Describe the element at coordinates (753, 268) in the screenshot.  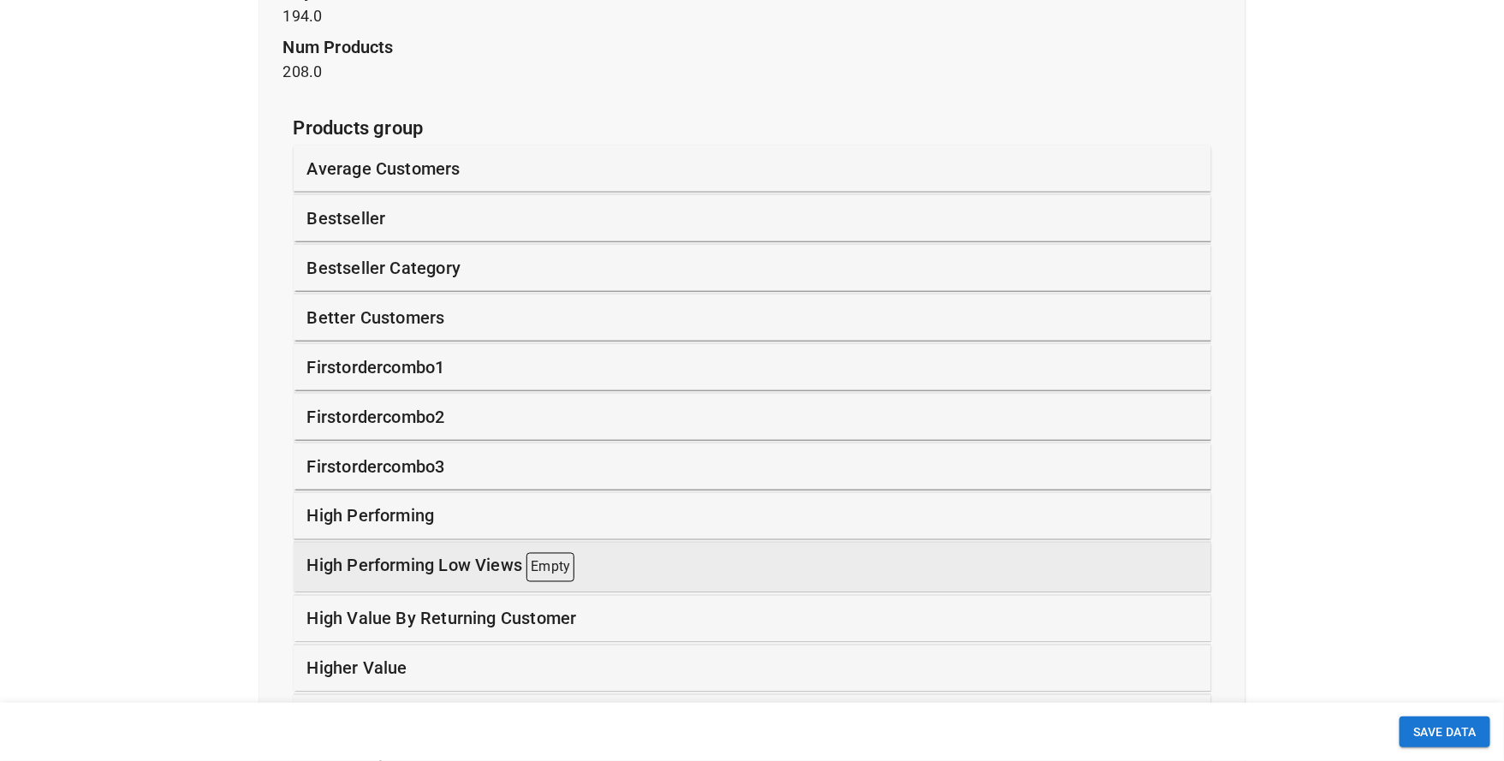
I see `div: bestseller category` at that location.